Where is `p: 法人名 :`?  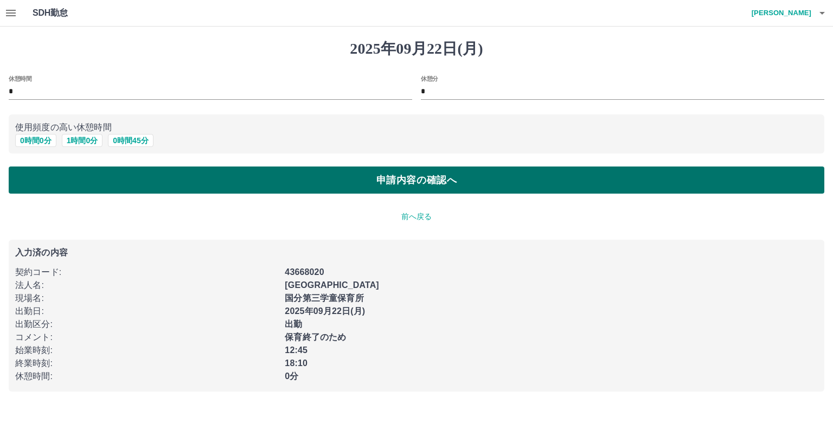
p: 法人名 : is located at coordinates (146, 285).